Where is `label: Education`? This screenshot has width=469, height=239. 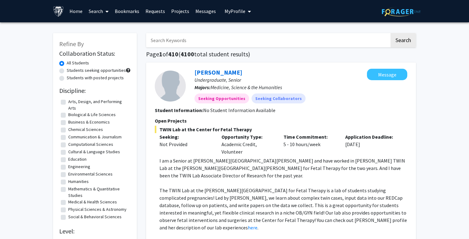
label: Education is located at coordinates (77, 159).